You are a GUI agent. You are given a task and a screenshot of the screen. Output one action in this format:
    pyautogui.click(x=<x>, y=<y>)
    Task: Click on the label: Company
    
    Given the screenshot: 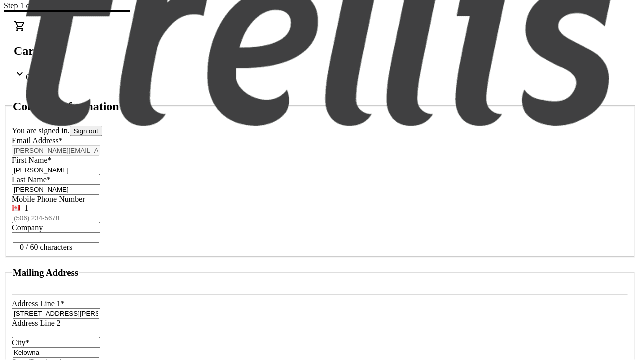 What is the action you would take?
    pyautogui.click(x=27, y=227)
    